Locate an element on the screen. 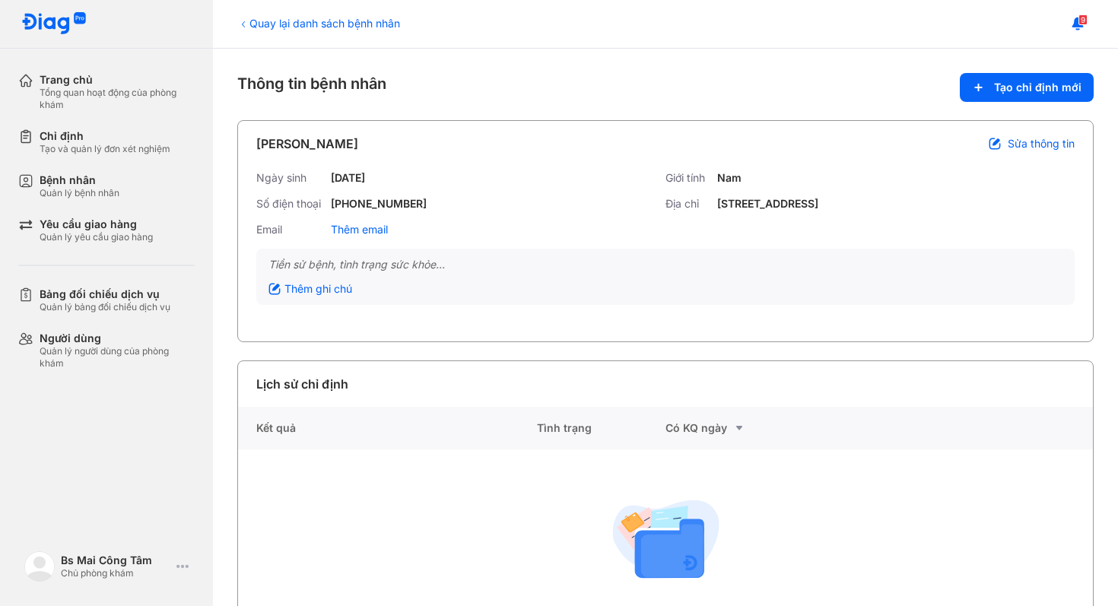 This screenshot has width=1118, height=606. div: Có KQ ngày is located at coordinates (729, 428).